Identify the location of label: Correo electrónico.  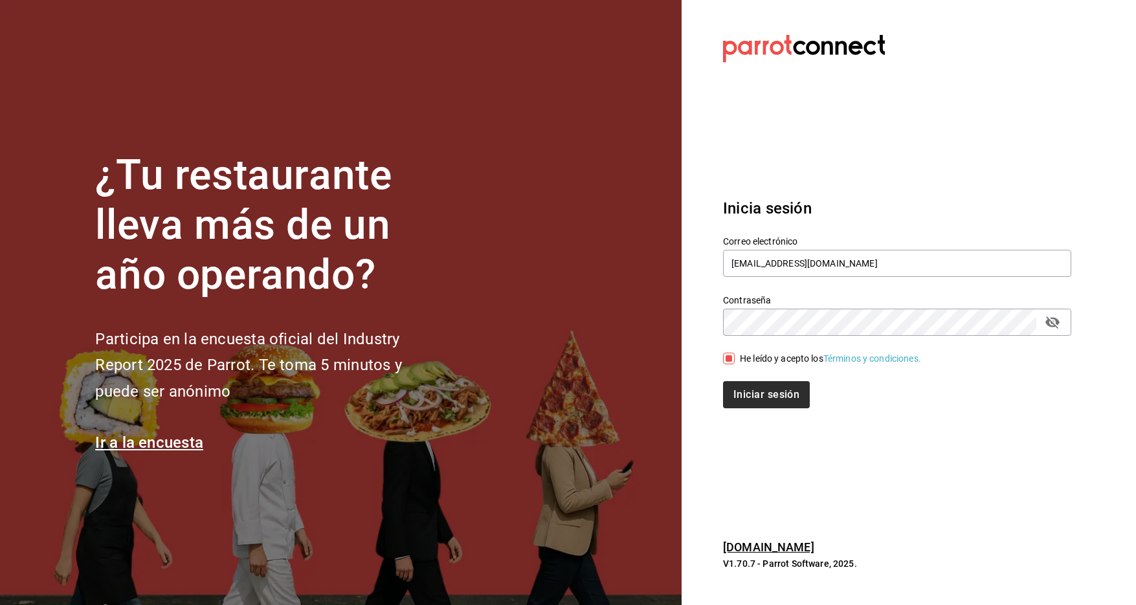
(897, 241).